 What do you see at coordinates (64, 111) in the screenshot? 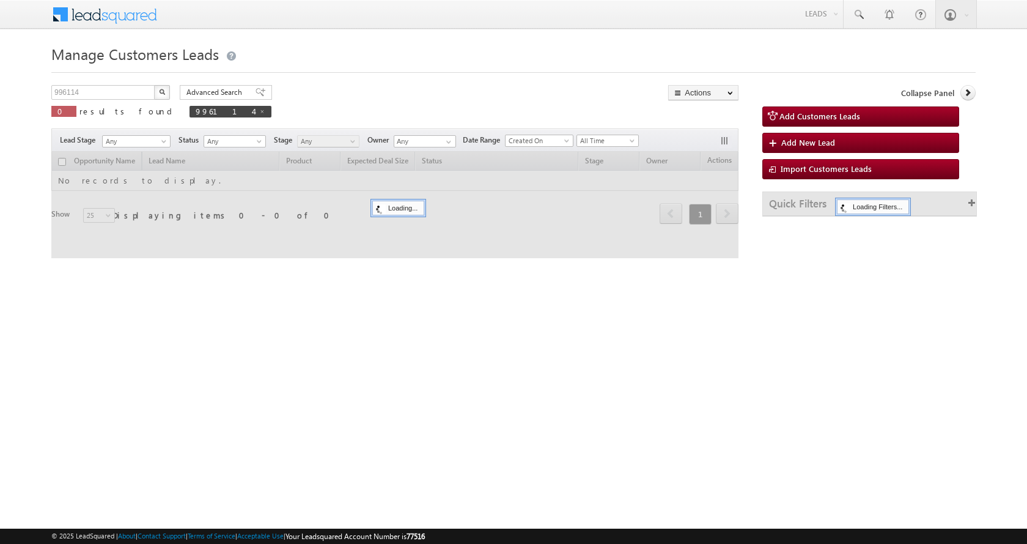
I see `span: 0` at bounding box center [64, 111].